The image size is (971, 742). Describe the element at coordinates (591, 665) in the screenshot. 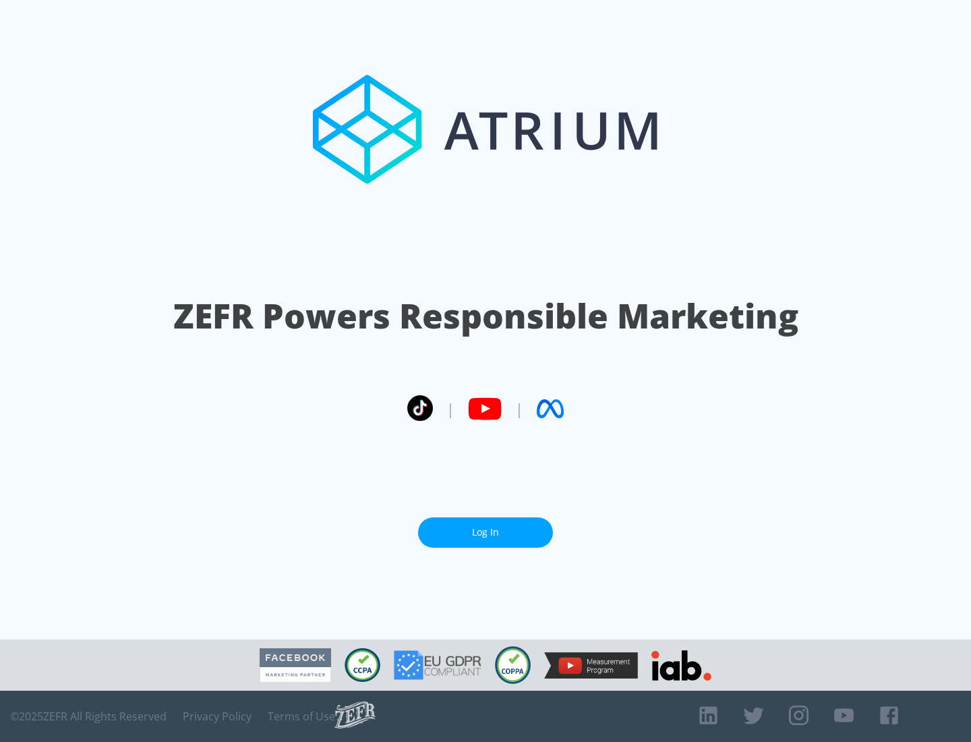

I see `img: YouTube Measurement Program` at that location.